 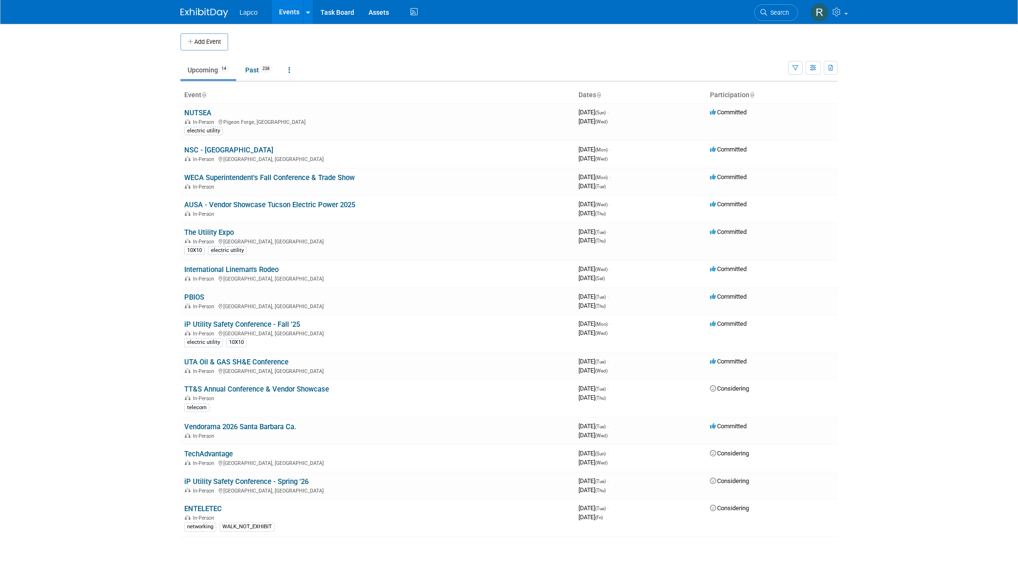 I want to click on a: International Lineman's Rodeo, so click(x=231, y=269).